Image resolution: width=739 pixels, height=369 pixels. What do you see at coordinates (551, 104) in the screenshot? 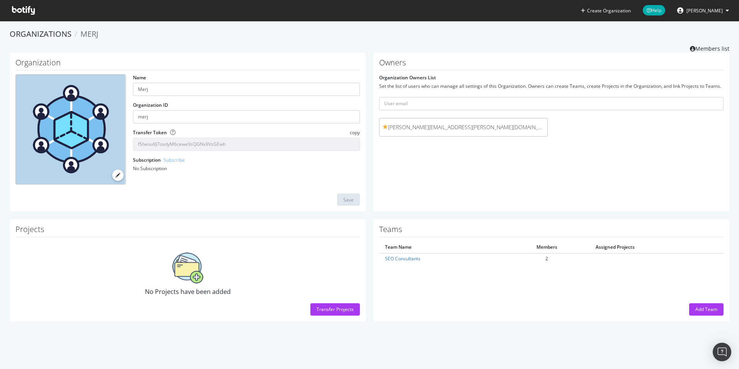
I see `input: User email` at bounding box center [551, 104].